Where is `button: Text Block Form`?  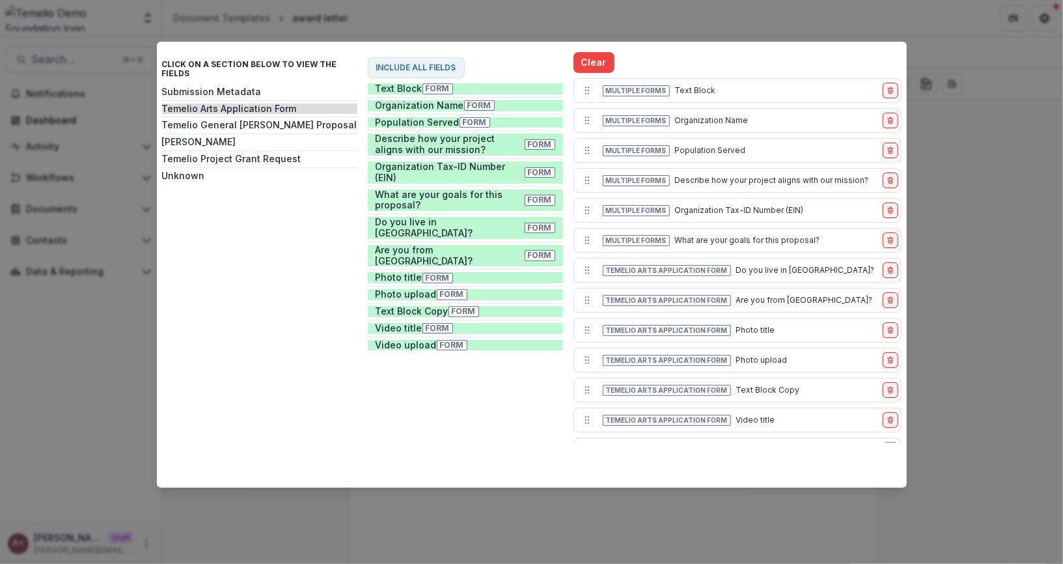
button: Text Block Form is located at coordinates (465, 89).